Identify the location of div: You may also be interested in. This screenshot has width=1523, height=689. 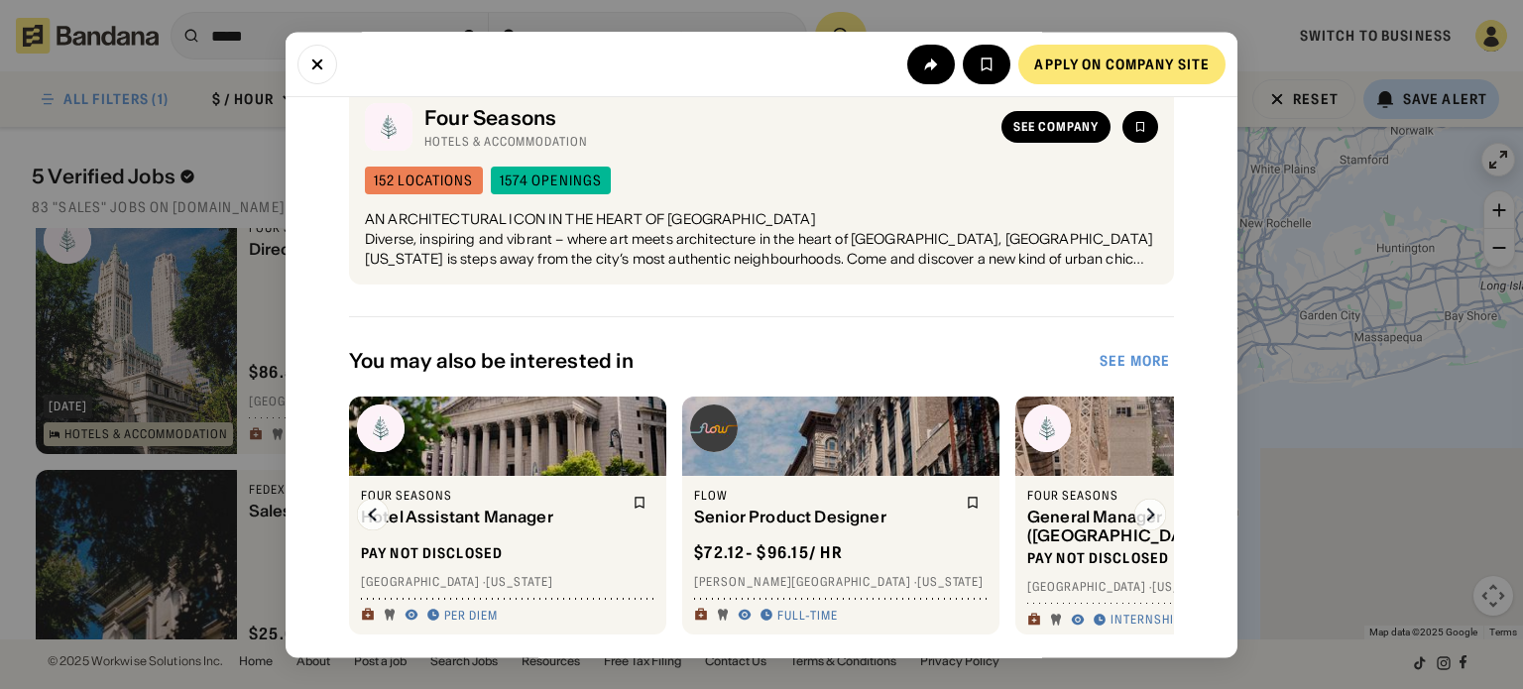
(722, 362).